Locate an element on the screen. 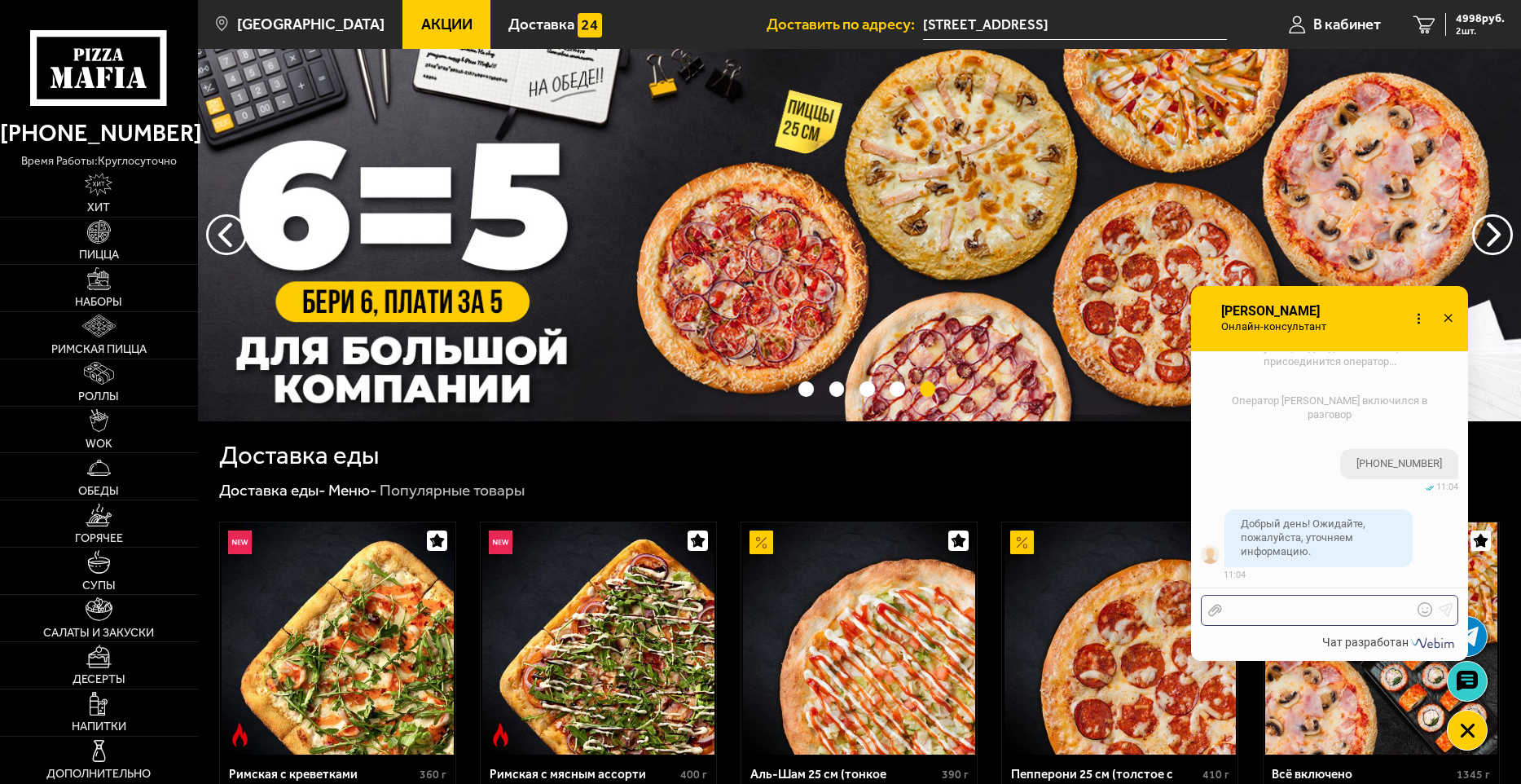  span: Добрый день! Ожидайте, пожалуйста, уточняем информацию. is located at coordinates (1304, 537).